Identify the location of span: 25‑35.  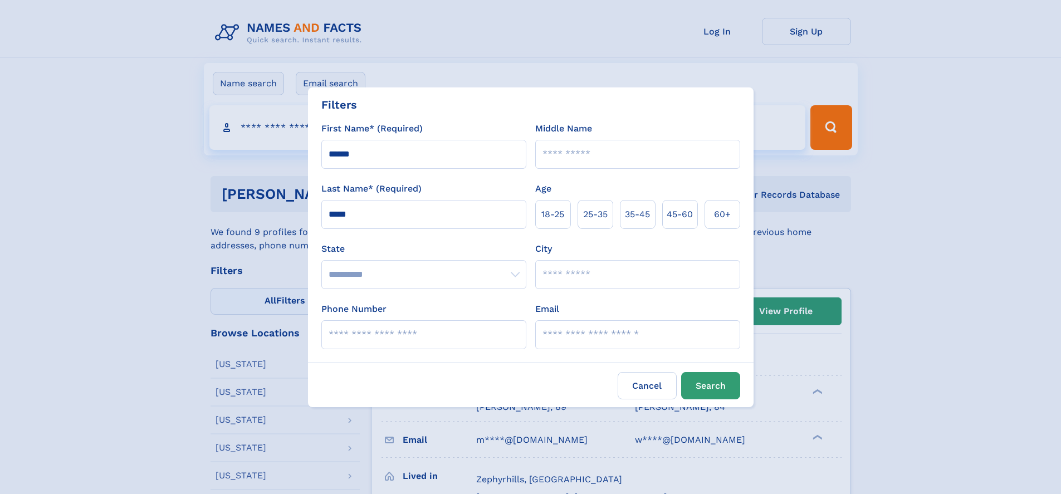
(595, 214).